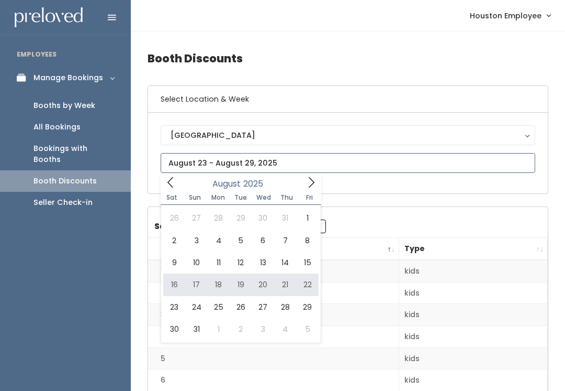  I want to click on td: 1, so click(274, 271).